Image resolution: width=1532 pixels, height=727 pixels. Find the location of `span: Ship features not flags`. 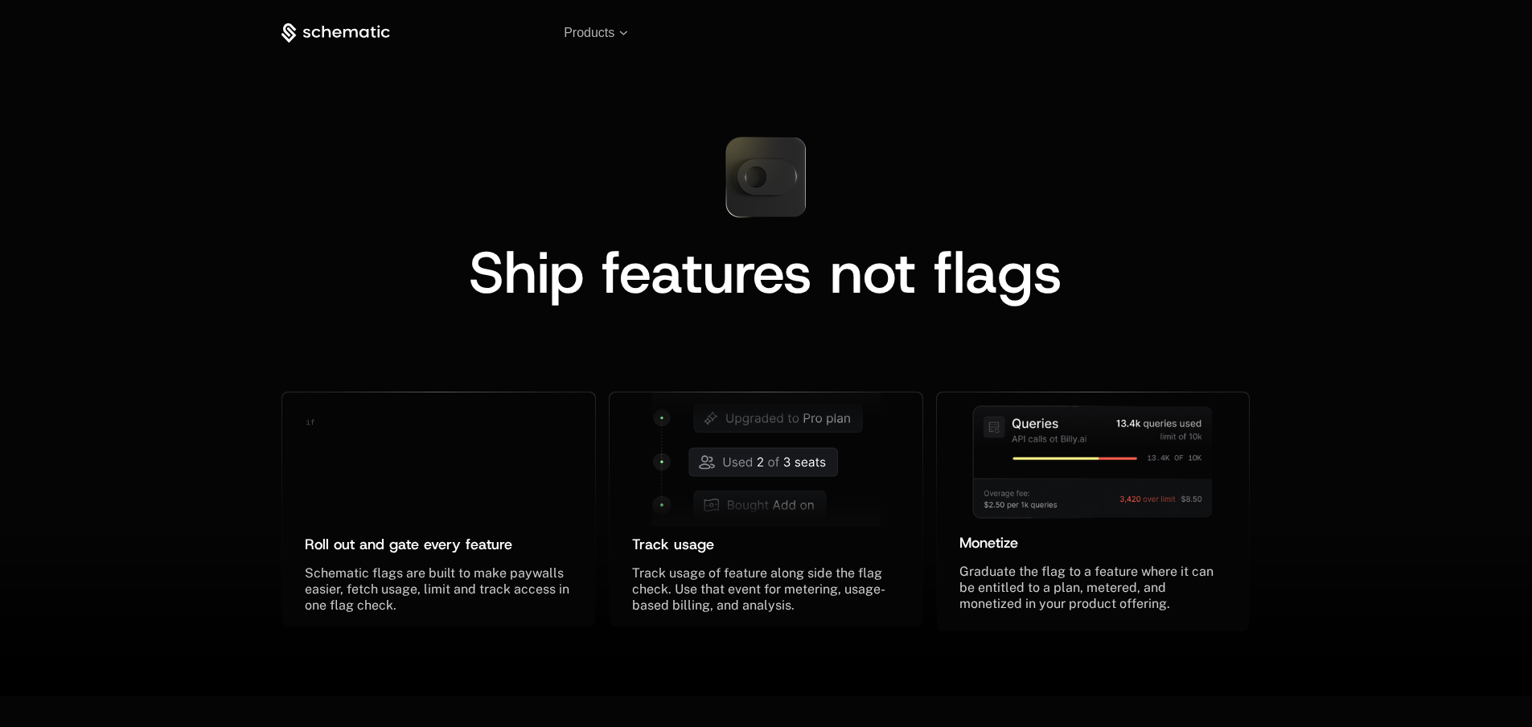

span: Ship features not flags is located at coordinates (766, 273).